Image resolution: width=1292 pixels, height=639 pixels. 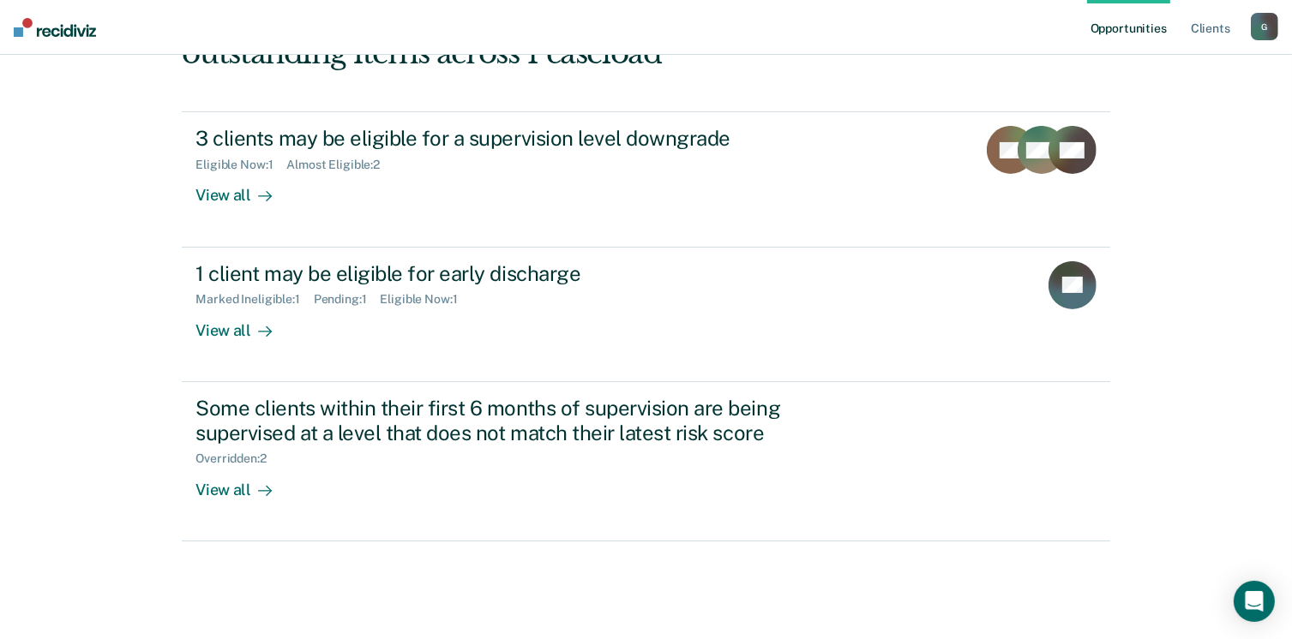 I want to click on div: 1 client may be eligible for early discharge, so click(x=496, y=273).